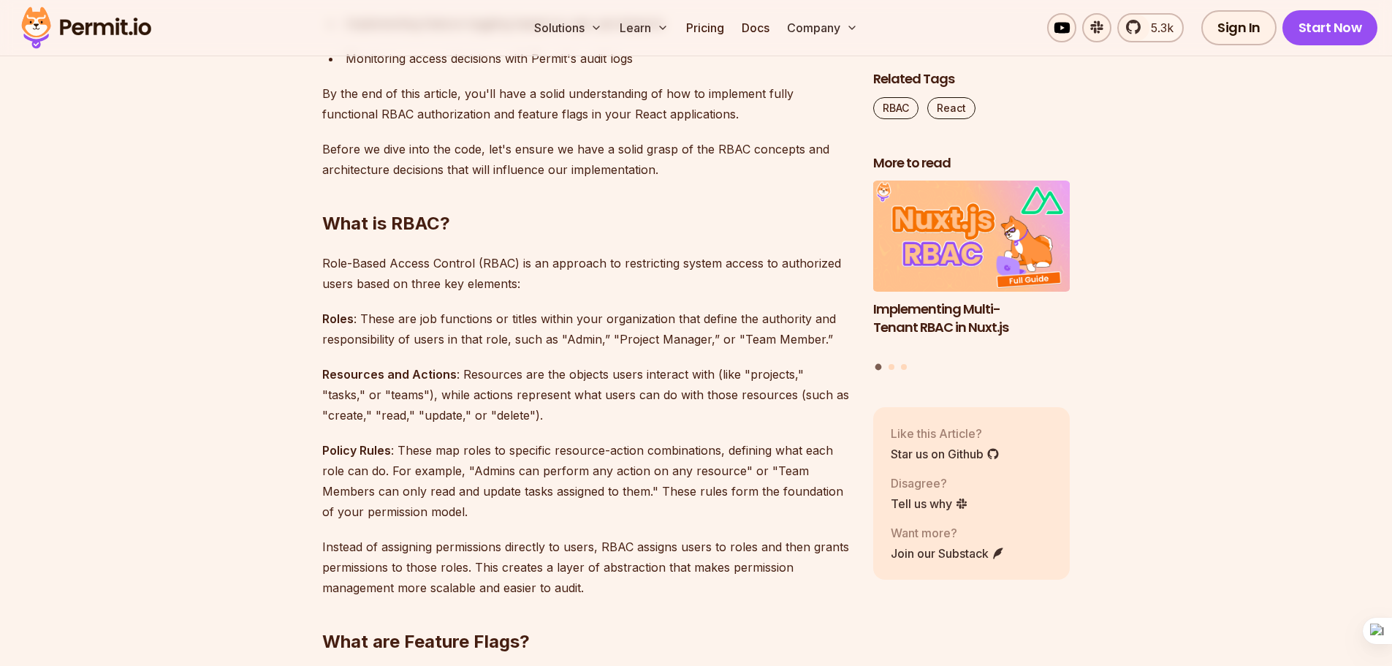  Describe the element at coordinates (948, 553) in the screenshot. I see `a: Join our Substack` at that location.